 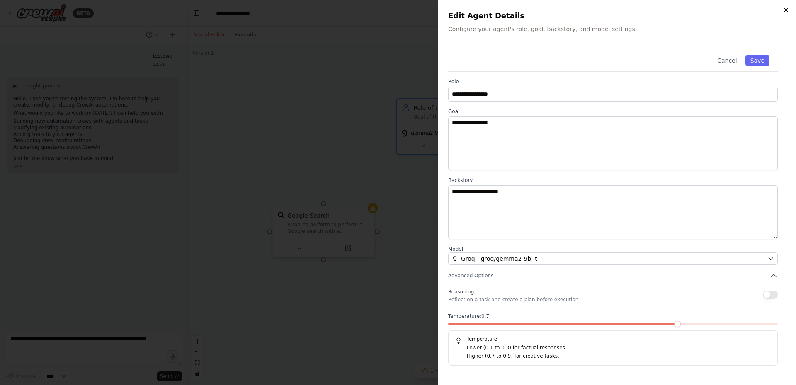 What do you see at coordinates (726, 61) in the screenshot?
I see `button: Cancel` at bounding box center [726, 61].